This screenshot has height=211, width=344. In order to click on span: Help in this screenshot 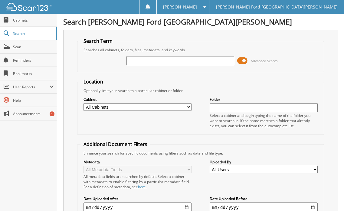, I will do `click(33, 100)`.